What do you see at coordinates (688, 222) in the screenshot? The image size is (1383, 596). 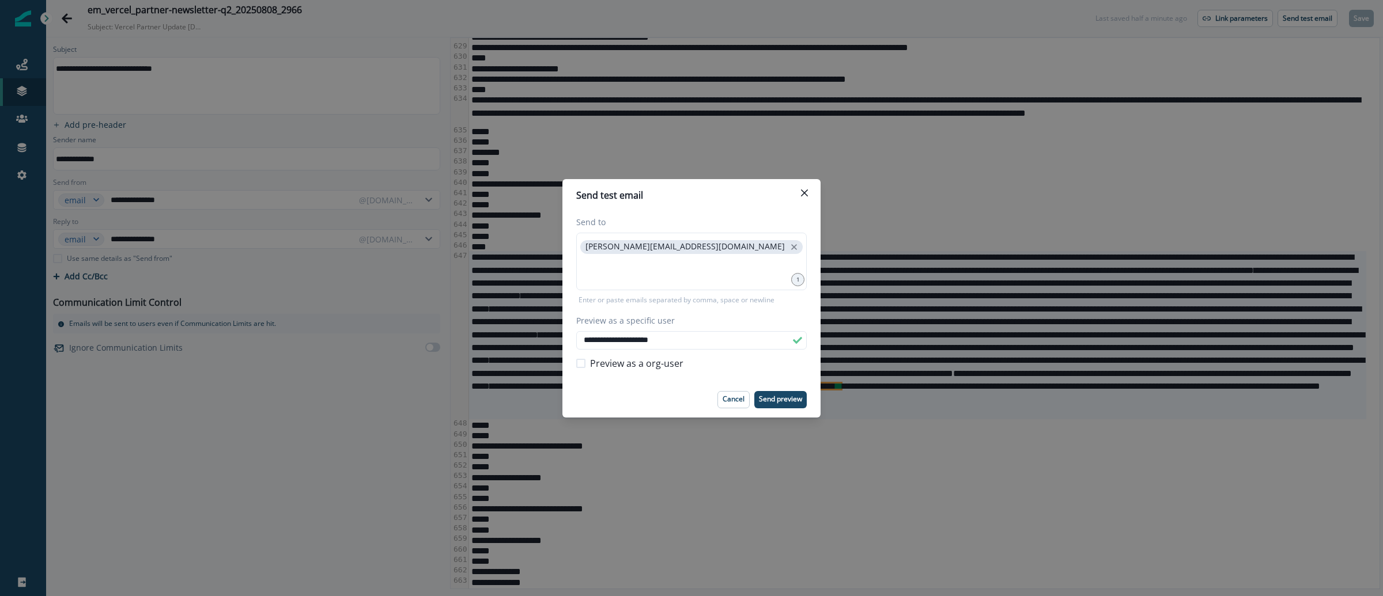 I see `label: Send to` at bounding box center [688, 222].